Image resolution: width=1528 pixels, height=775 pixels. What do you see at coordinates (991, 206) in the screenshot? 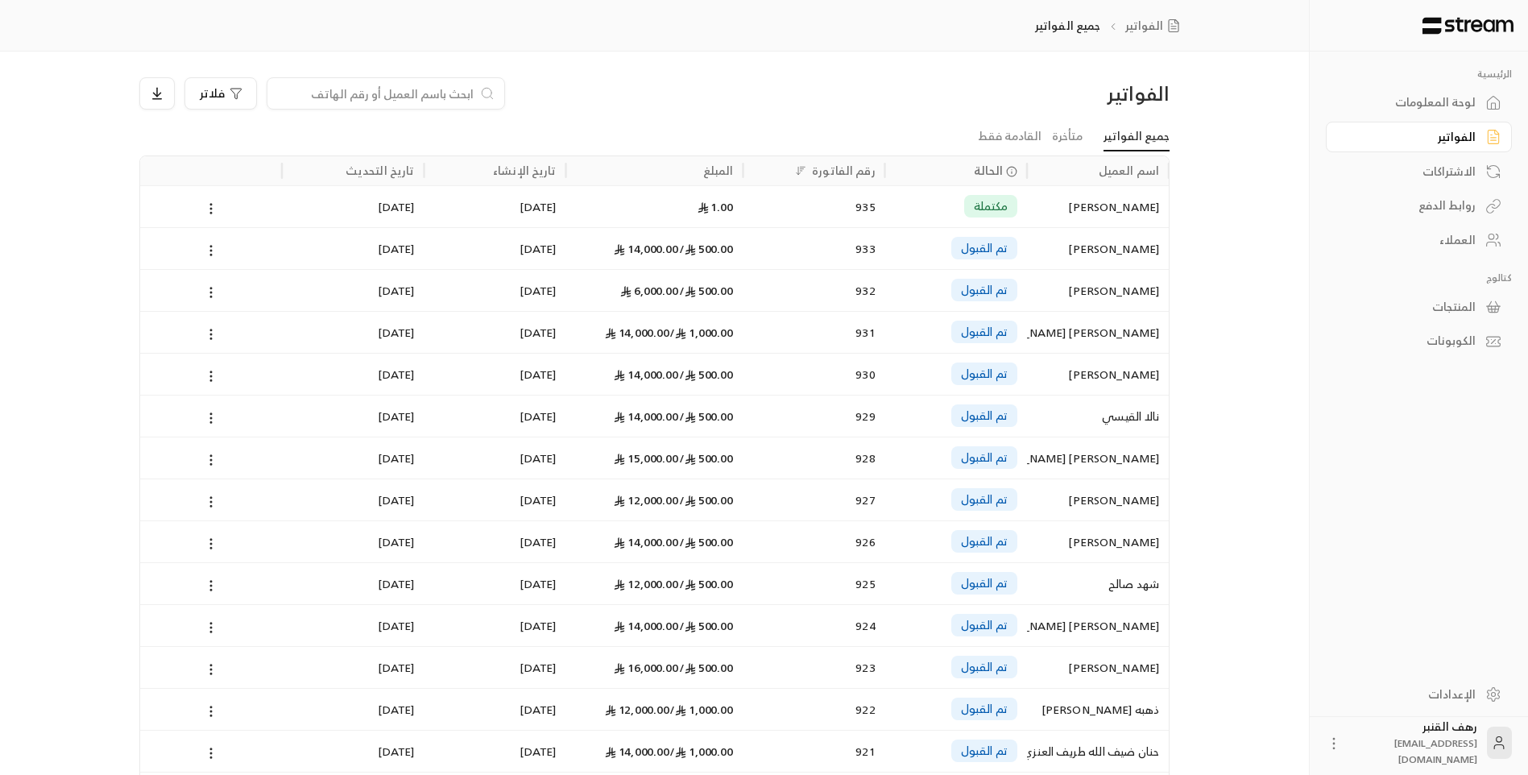
I see `span: مكتملة` at bounding box center [991, 206].